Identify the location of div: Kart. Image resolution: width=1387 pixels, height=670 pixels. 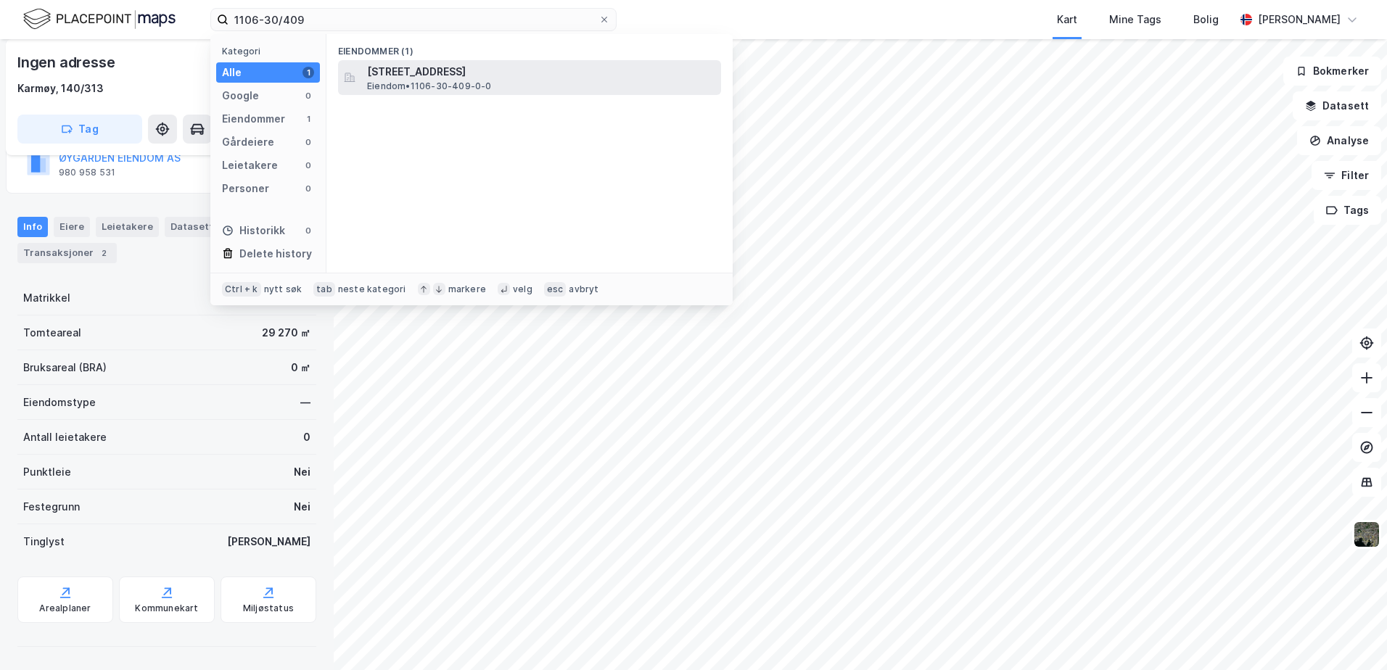
(1067, 20).